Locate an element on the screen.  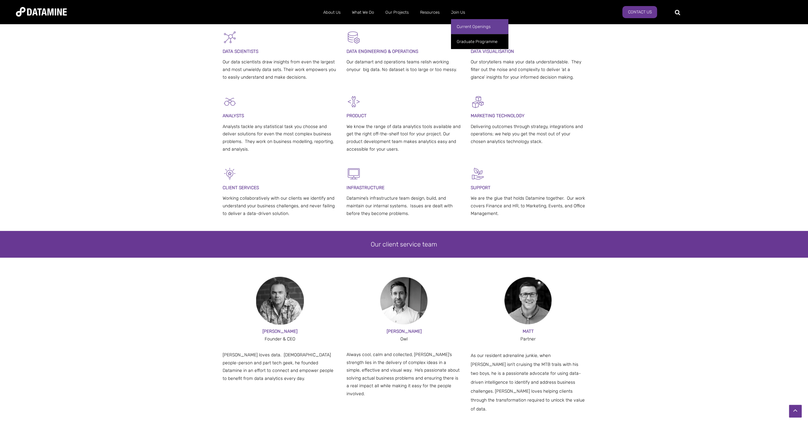
p: We are the glue that holds Datamine together. Our work covers Finance and HR, to Marketing, Event... is located at coordinates (528, 206).